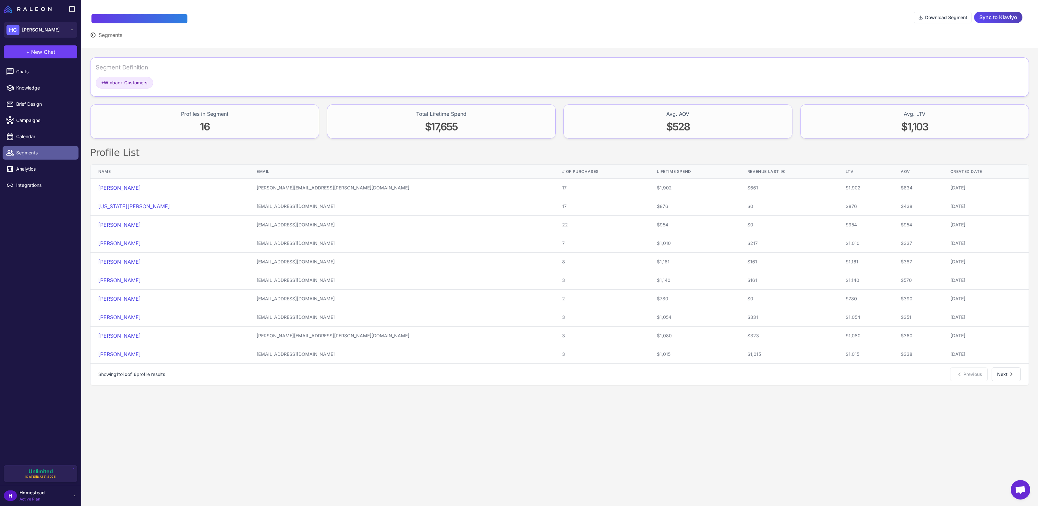 This screenshot has width=1038, height=506. What do you see at coordinates (917, 206) in the screenshot?
I see `td: $438` at bounding box center [917, 206].